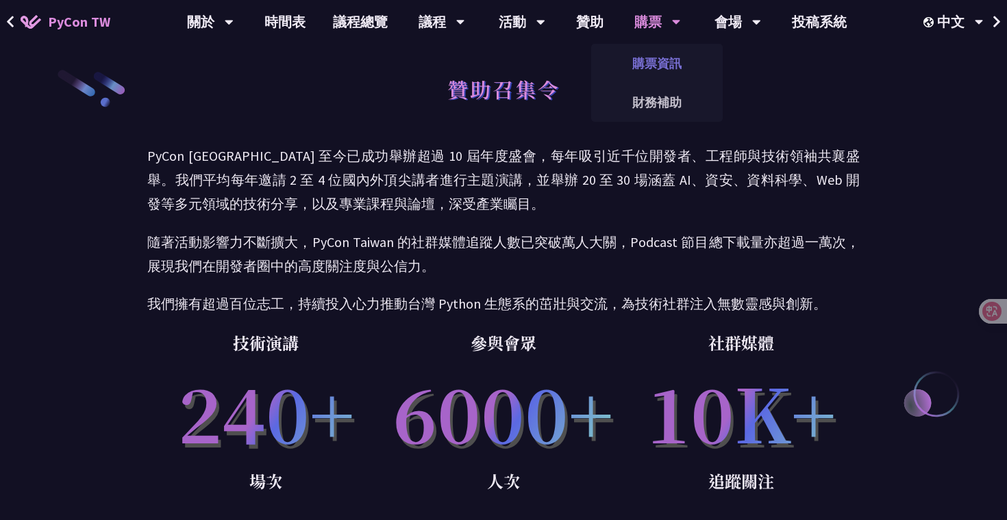 Image resolution: width=1007 pixels, height=520 pixels. What do you see at coordinates (65, 22) in the screenshot?
I see `a: PyCon TW` at bounding box center [65, 22].